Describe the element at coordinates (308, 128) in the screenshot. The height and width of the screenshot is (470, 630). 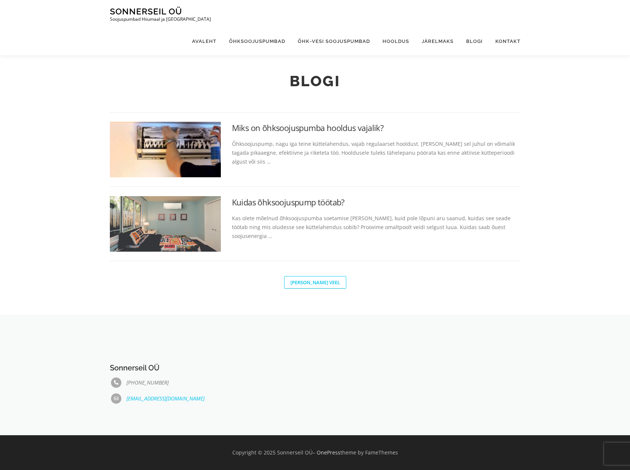
I see `a: Miks on õhksoojuspumba hooldus vajalik?` at that location.